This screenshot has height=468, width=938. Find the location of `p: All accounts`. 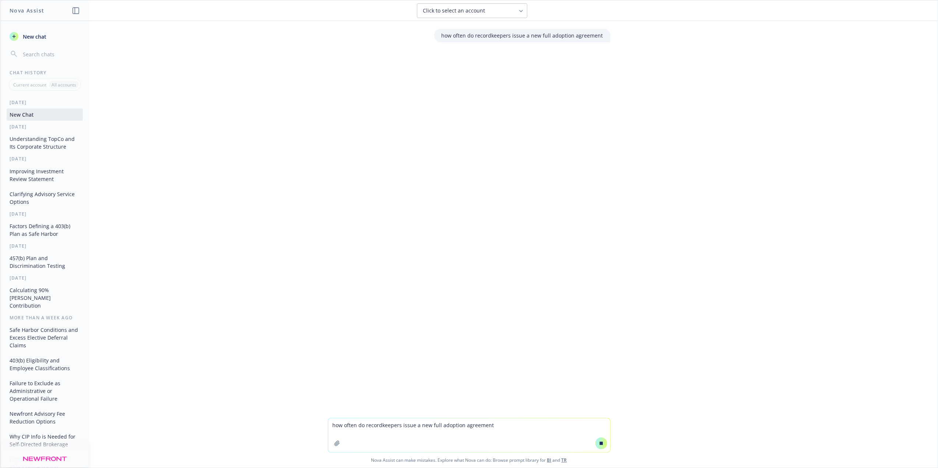

p: All accounts is located at coordinates (64, 85).